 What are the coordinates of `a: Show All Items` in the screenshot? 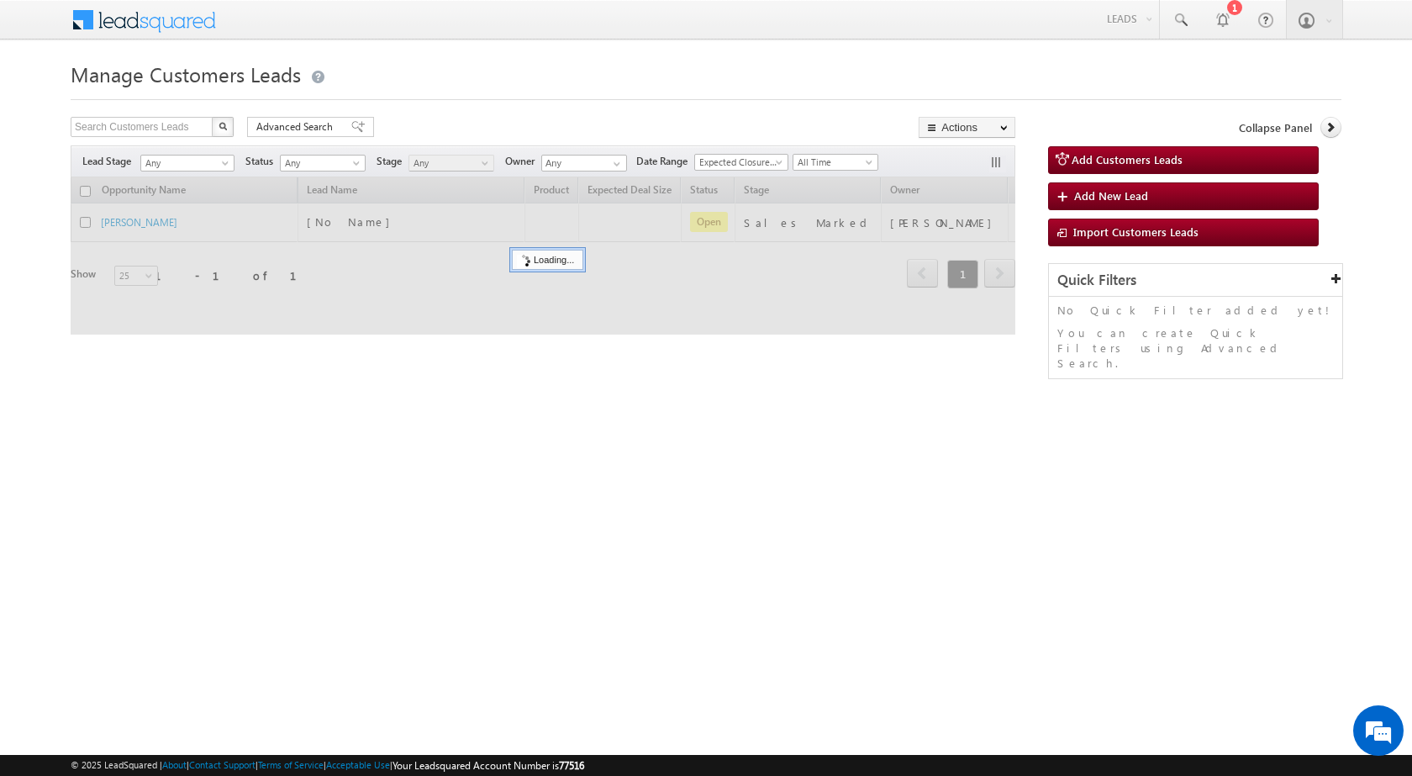 It's located at (614, 164).